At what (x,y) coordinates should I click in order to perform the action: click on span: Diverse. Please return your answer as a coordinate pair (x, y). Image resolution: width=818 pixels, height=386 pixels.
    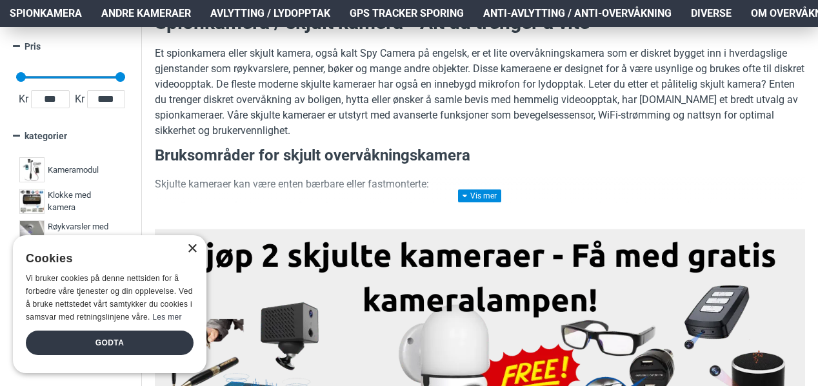
    Looking at the image, I should click on (711, 14).